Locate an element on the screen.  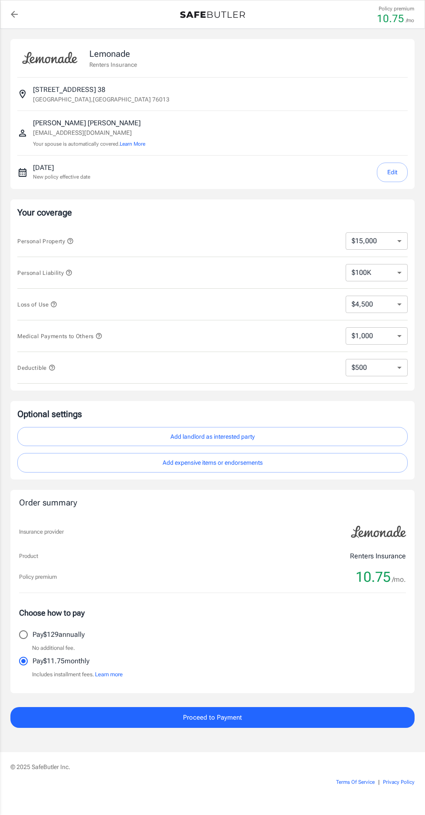
span: Personal Liability is located at coordinates (45, 273).